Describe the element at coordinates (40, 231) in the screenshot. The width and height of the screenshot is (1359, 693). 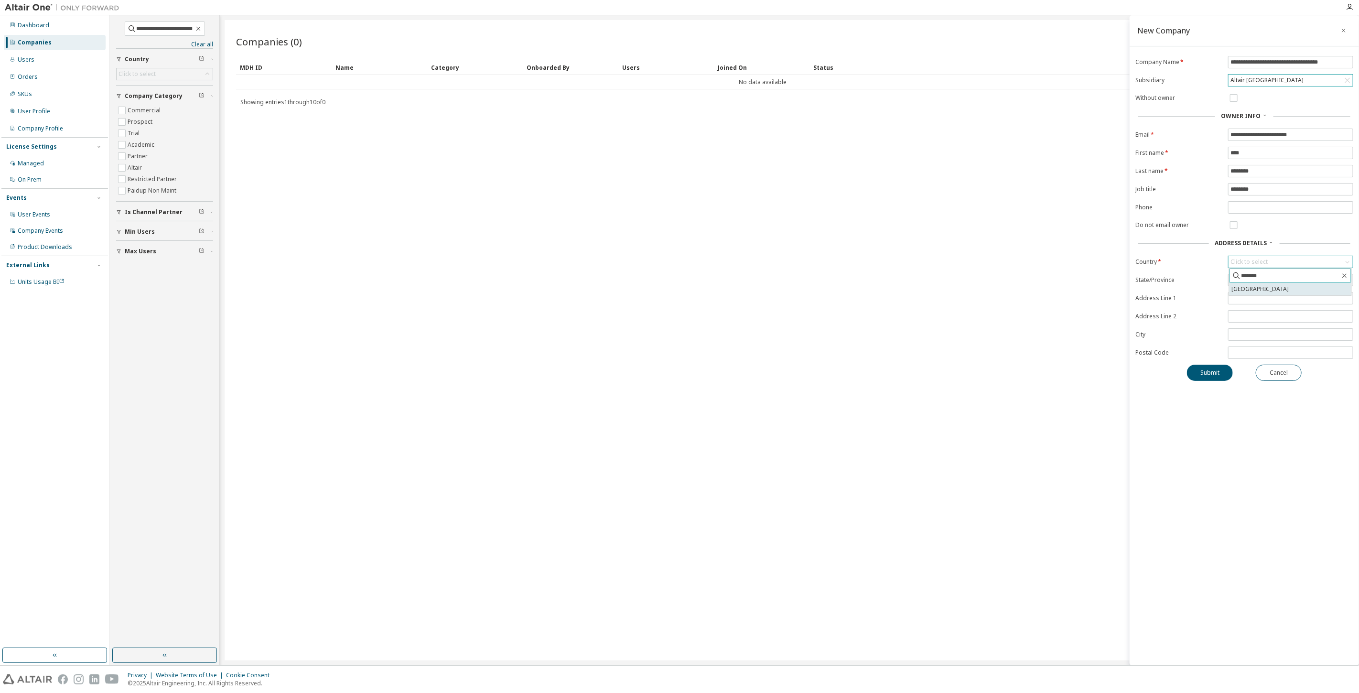
I see `div: Company Events` at that location.